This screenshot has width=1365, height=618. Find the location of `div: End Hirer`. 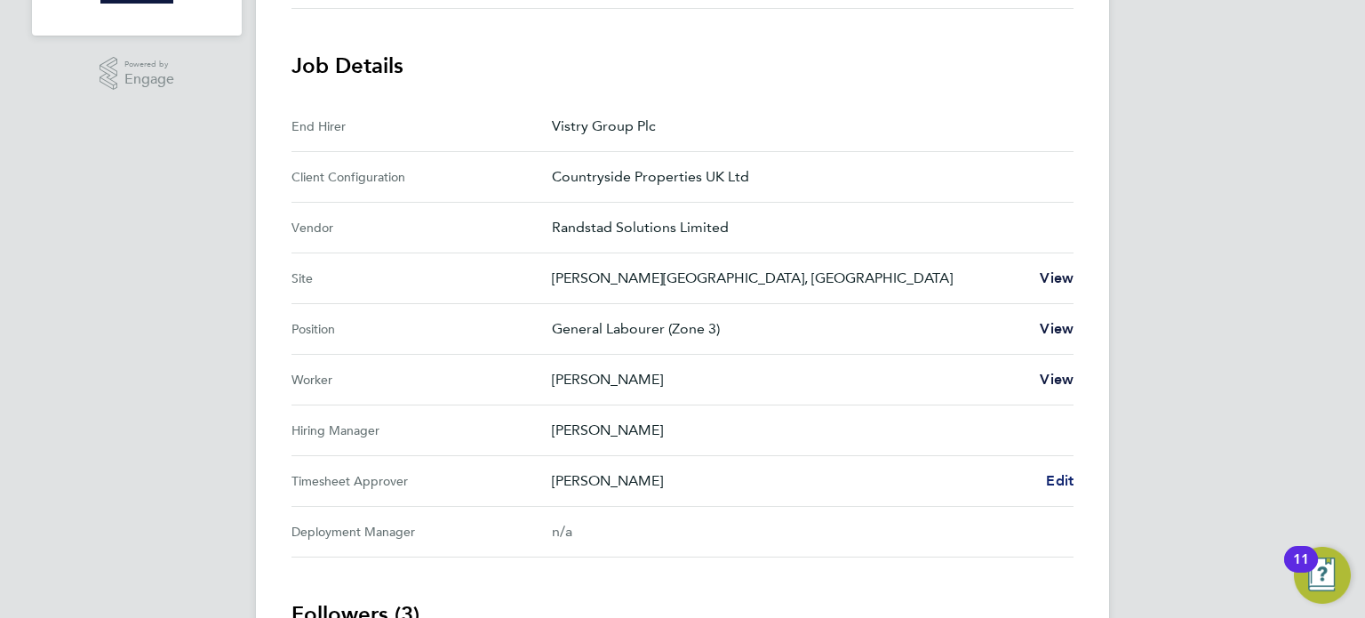

div: End Hirer is located at coordinates (421, 126).